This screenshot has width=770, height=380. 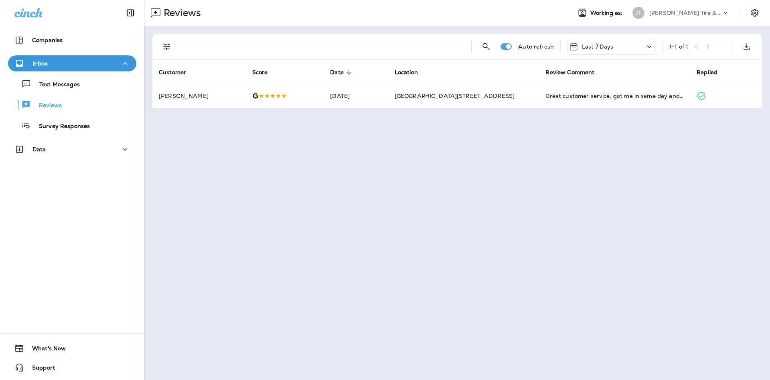 What do you see at coordinates (130, 13) in the screenshot?
I see `button: Collapse Sidebar` at bounding box center [130, 13].